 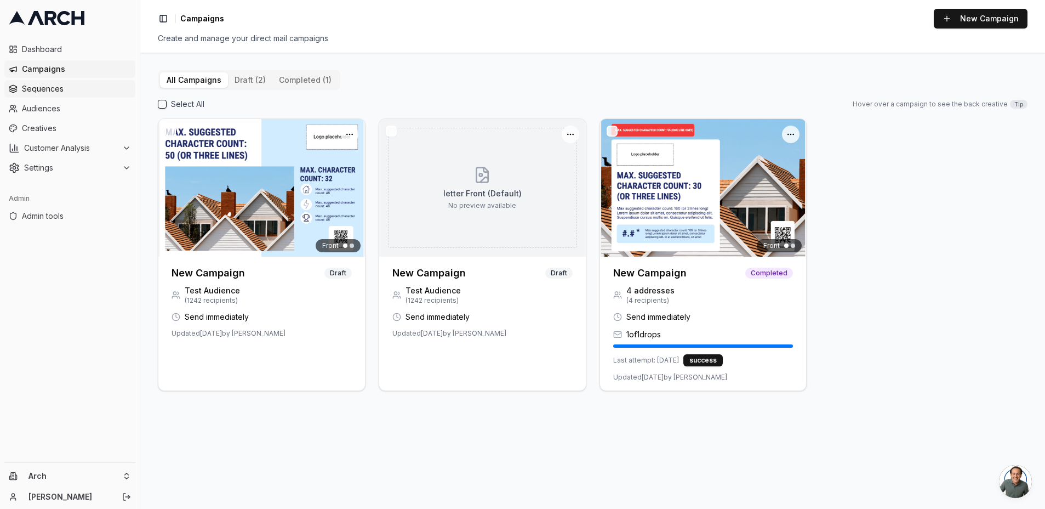 What do you see at coordinates (73, 476) in the screenshot?
I see `span: Arch` at bounding box center [73, 476].